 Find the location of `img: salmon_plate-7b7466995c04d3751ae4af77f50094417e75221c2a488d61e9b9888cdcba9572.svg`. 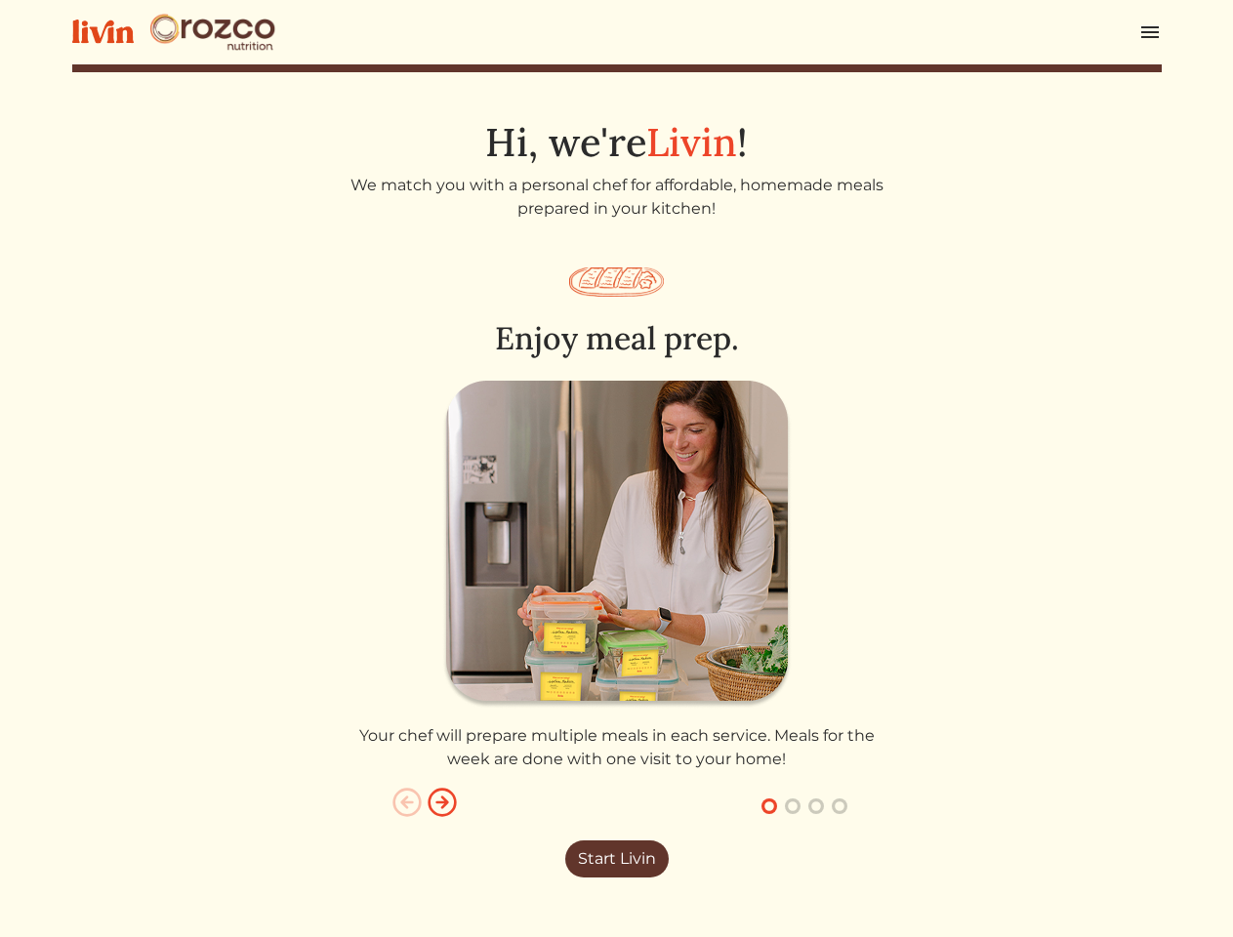

img: salmon_plate-7b7466995c04d3751ae4af77f50094417e75221c2a488d61e9b9888cdcba9572.svg is located at coordinates (616, 282).